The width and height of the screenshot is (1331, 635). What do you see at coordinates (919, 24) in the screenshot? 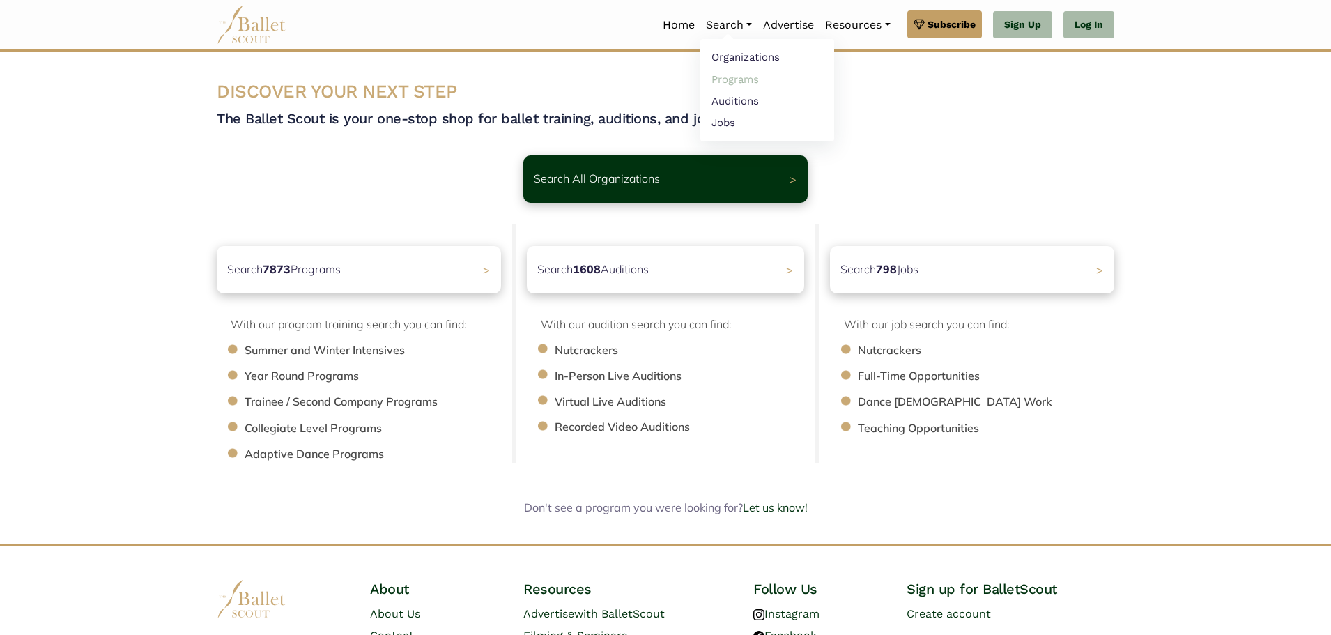
I see `img: gem.svg` at bounding box center [919, 24].